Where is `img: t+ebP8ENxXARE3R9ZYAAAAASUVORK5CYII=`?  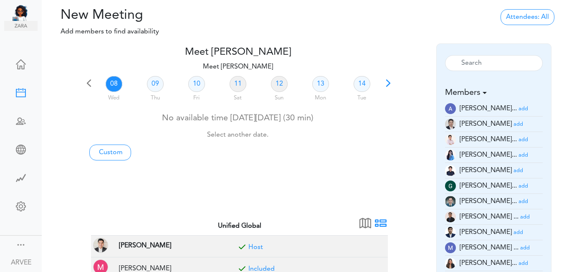 img: t+ebP8ENxXARE3R9ZYAAAAASUVORK5CYII= is located at coordinates (450, 263).